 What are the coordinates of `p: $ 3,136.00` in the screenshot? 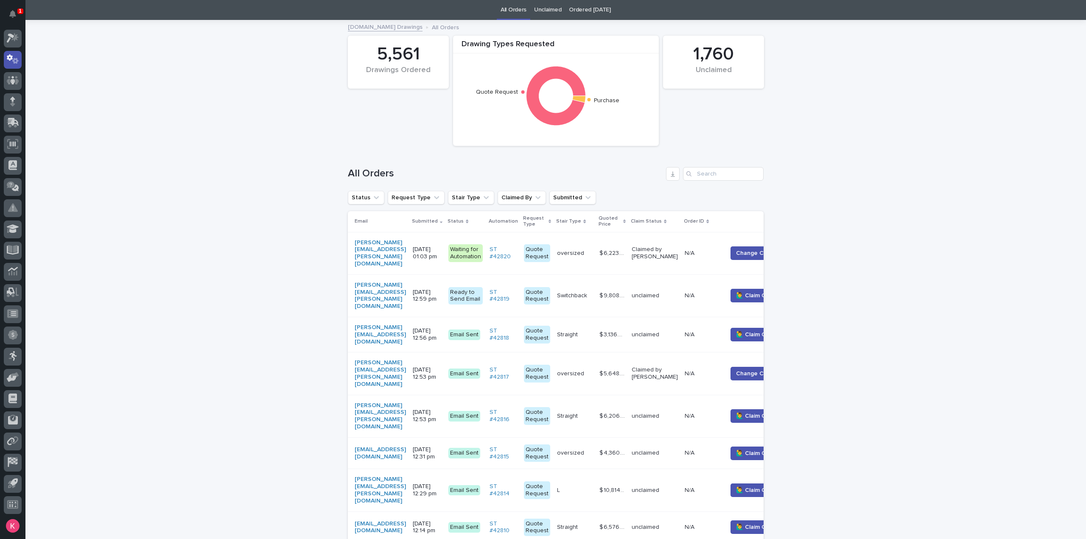 It's located at (613, 334).